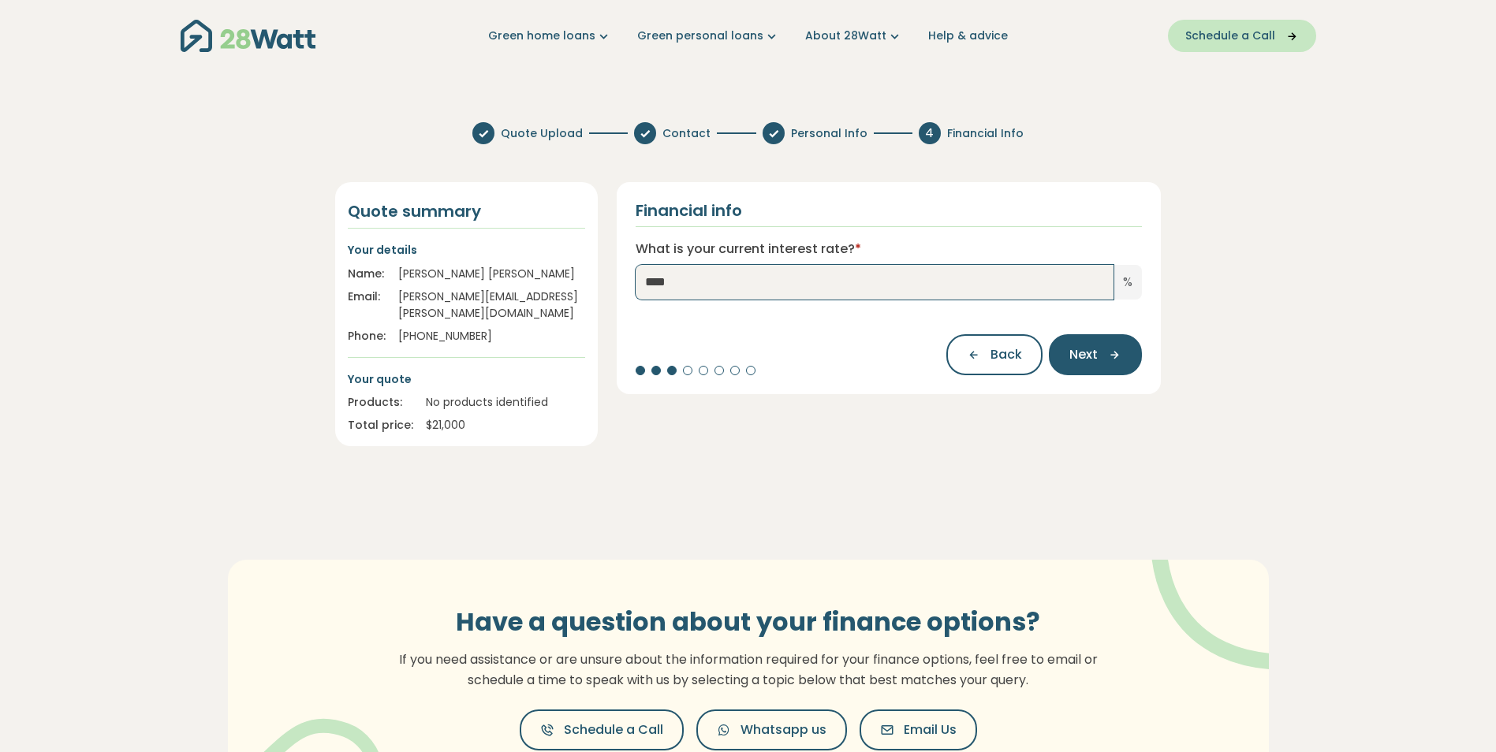  Describe the element at coordinates (749, 249) in the screenshot. I see `label: What is your current interest rate?` at that location.